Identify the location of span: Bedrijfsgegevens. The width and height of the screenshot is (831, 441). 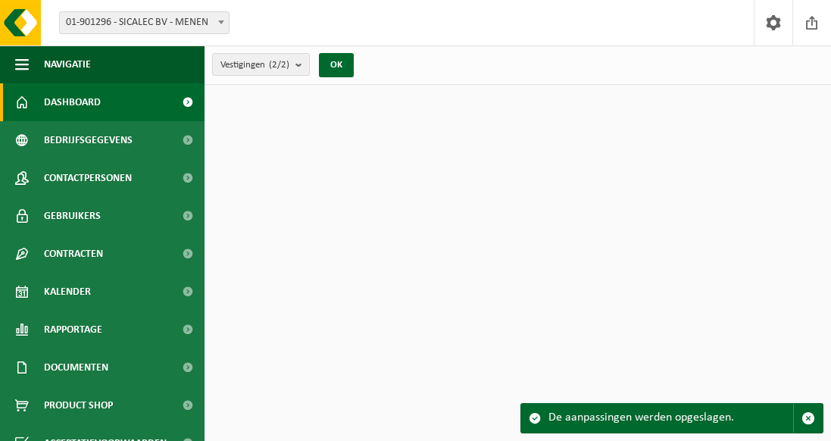
(88, 140).